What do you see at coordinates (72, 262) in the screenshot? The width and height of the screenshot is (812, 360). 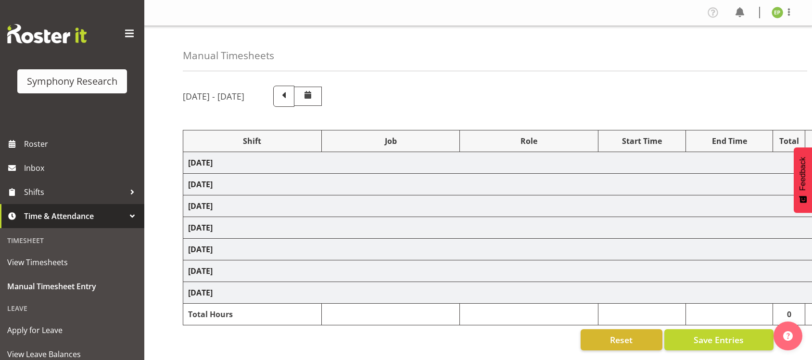 I see `a: View Timesheets` at bounding box center [72, 262].